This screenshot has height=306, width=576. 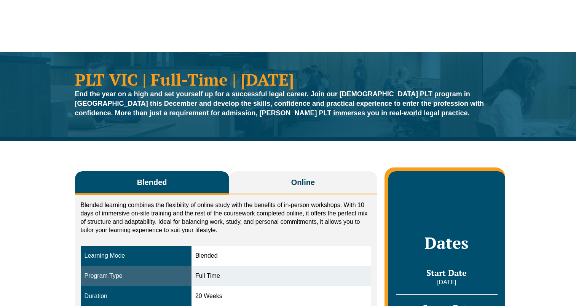 What do you see at coordinates (303, 182) in the screenshot?
I see `span: Online` at bounding box center [303, 182].